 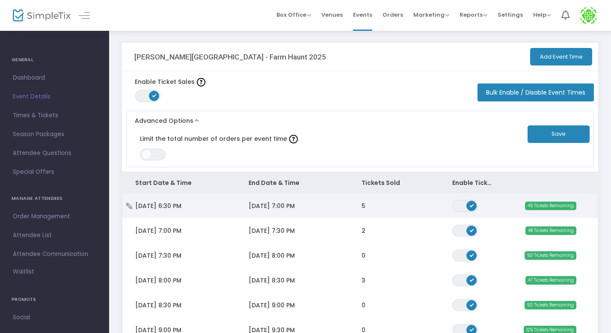 What do you see at coordinates (363, 280) in the screenshot?
I see `span: 3` at bounding box center [363, 280].